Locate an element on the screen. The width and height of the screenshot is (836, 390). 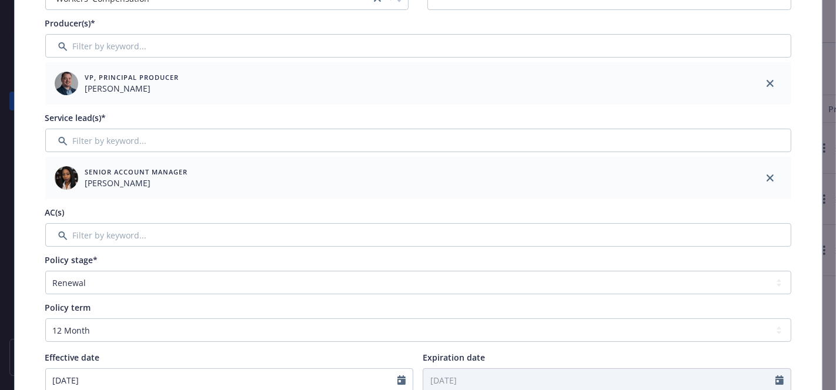
span: Policy stage* is located at coordinates (72, 260).